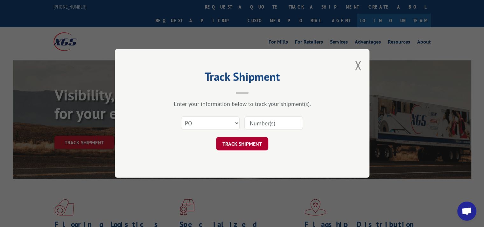 The width and height of the screenshot is (484, 227). I want to click on h2: Track Shipment, so click(242, 78).